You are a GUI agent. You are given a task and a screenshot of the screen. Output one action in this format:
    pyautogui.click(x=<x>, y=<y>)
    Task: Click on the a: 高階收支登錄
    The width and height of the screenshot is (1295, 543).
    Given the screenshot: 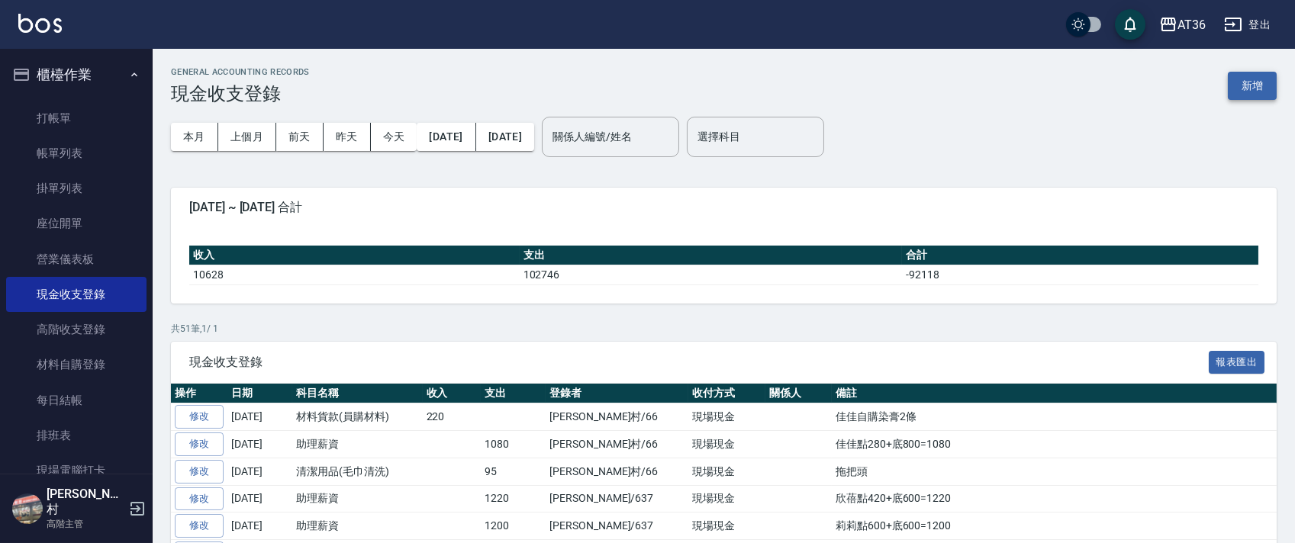 What is the action you would take?
    pyautogui.click(x=76, y=330)
    